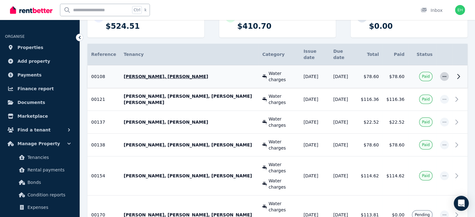 The height and width of the screenshot is (217, 475). Describe the element at coordinates (152, 26) in the screenshot. I see `p: $524.51` at that location.